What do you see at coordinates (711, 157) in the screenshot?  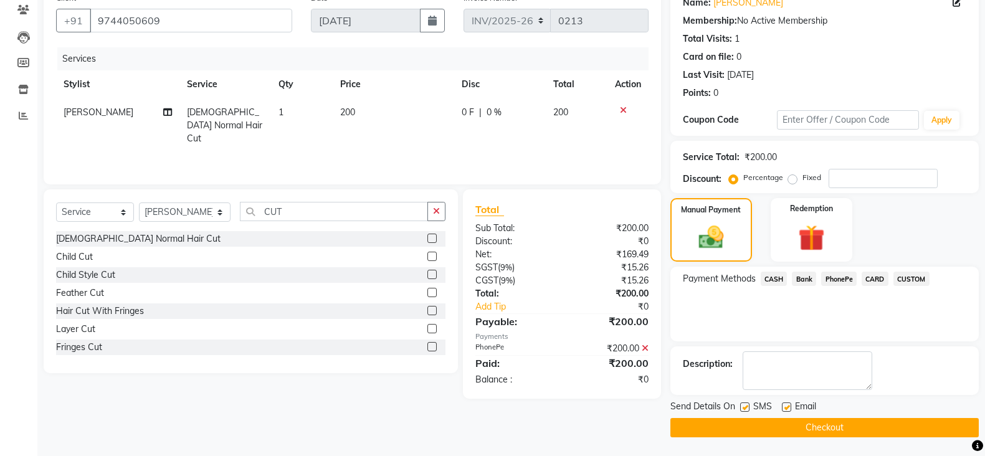 I see `div: Service Total:` at bounding box center [711, 157].